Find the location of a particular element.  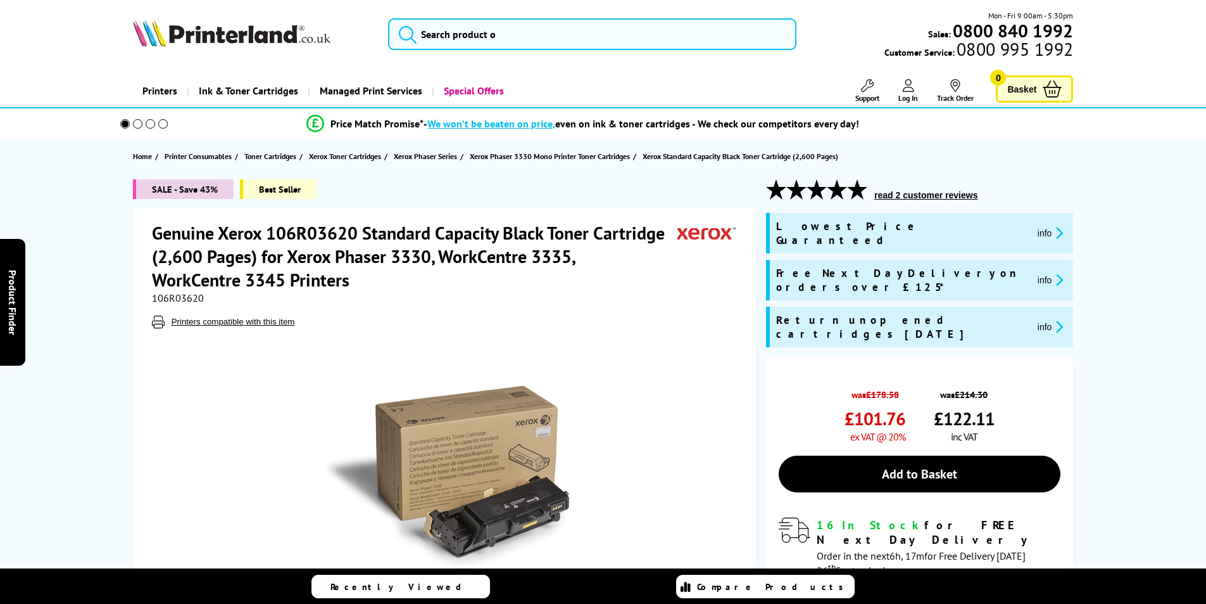

a: Toner Cartridges is located at coordinates (272, 156).